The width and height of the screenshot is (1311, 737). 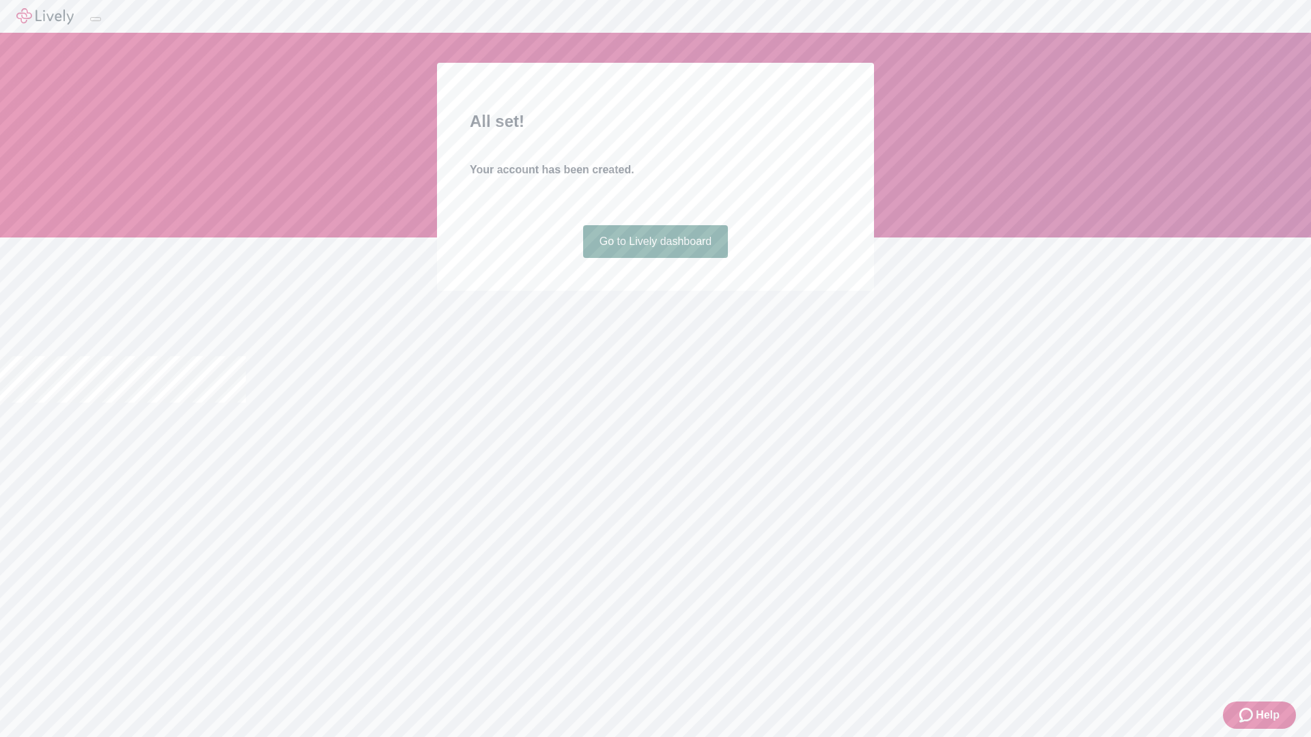 I want to click on img: Lively, so click(x=45, y=16).